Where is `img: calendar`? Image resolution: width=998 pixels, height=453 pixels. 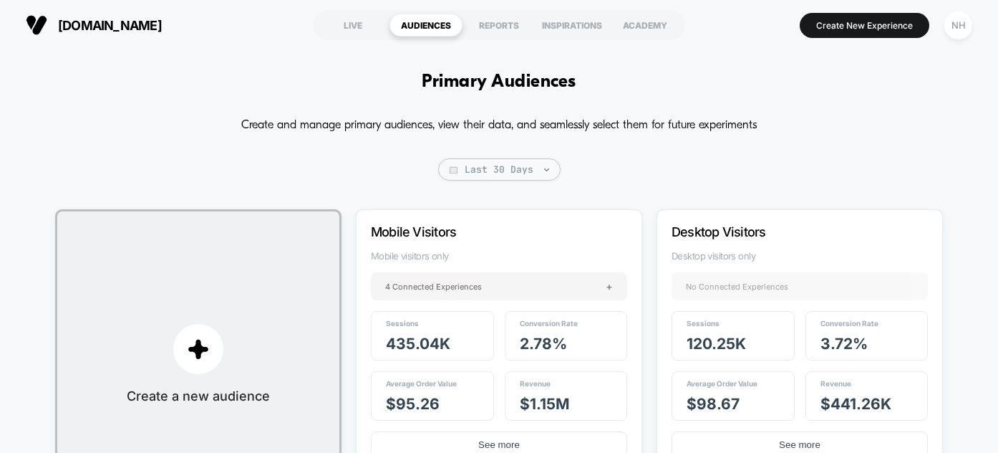 img: calendar is located at coordinates (453, 170).